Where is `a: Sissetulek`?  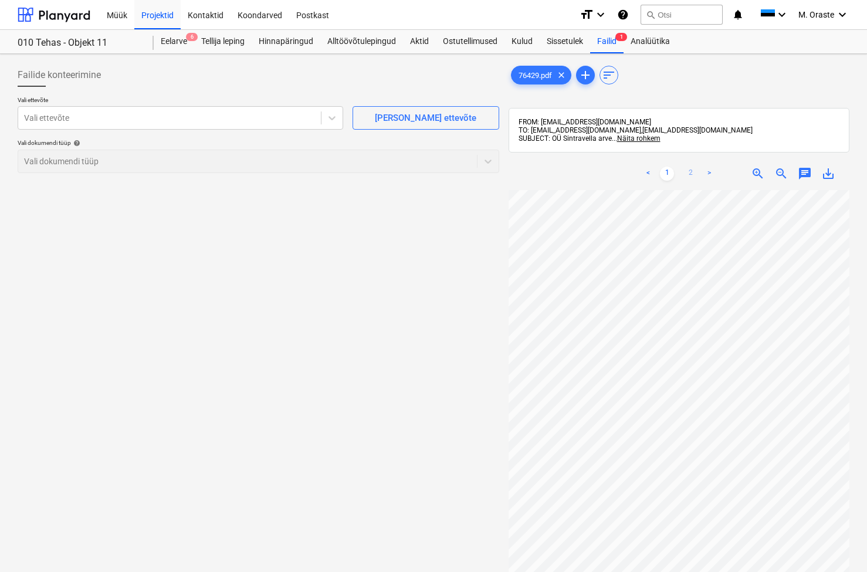
a: Sissetulek is located at coordinates (565, 42).